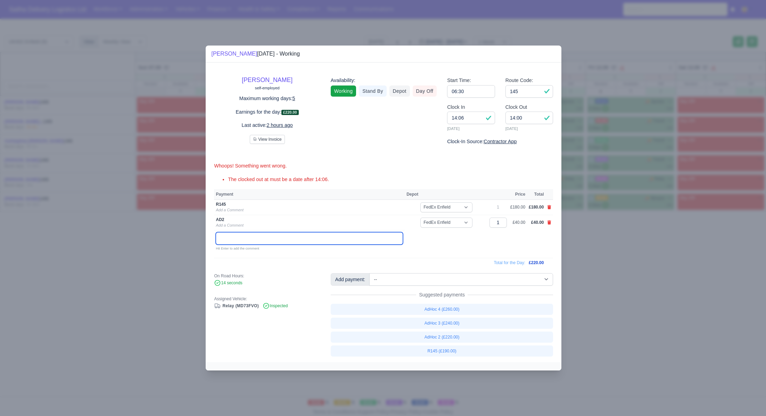 The image size is (766, 416). What do you see at coordinates (518, 222) in the screenshot?
I see `td: £40.00` at bounding box center [518, 222].